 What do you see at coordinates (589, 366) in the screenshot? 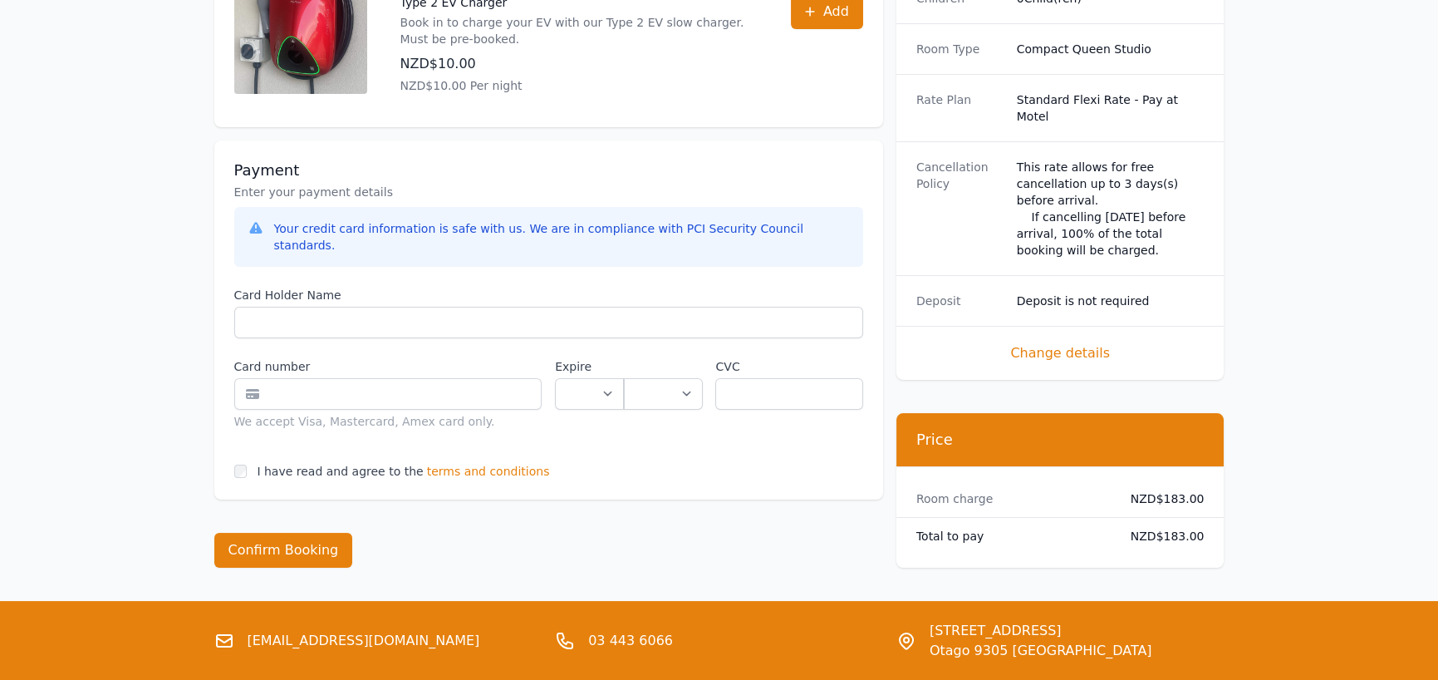
I see `label: Expire` at bounding box center [589, 366].